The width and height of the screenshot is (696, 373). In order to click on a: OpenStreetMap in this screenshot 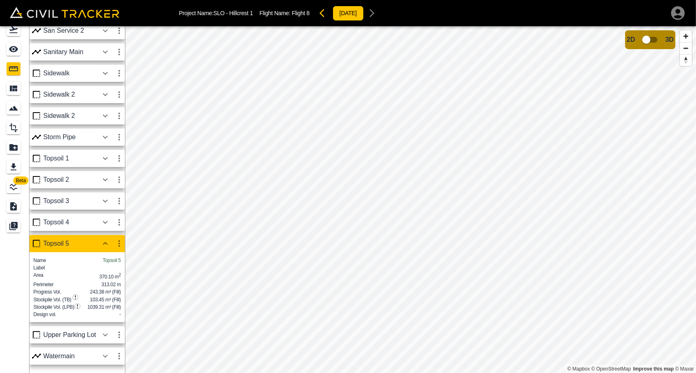, I will do `click(611, 369)`.